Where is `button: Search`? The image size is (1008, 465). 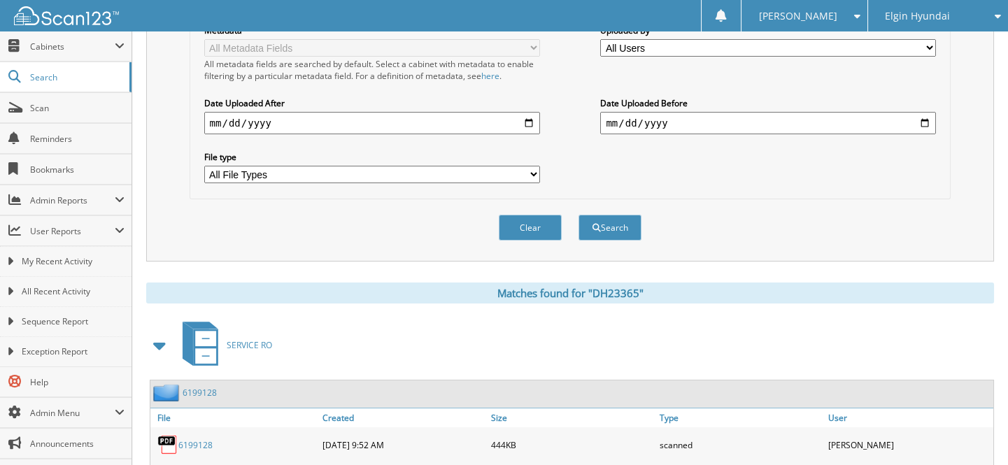 button: Search is located at coordinates (610, 227).